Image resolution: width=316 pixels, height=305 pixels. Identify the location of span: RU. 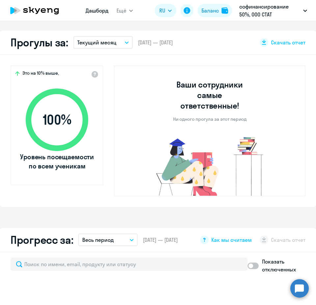
(162, 11).